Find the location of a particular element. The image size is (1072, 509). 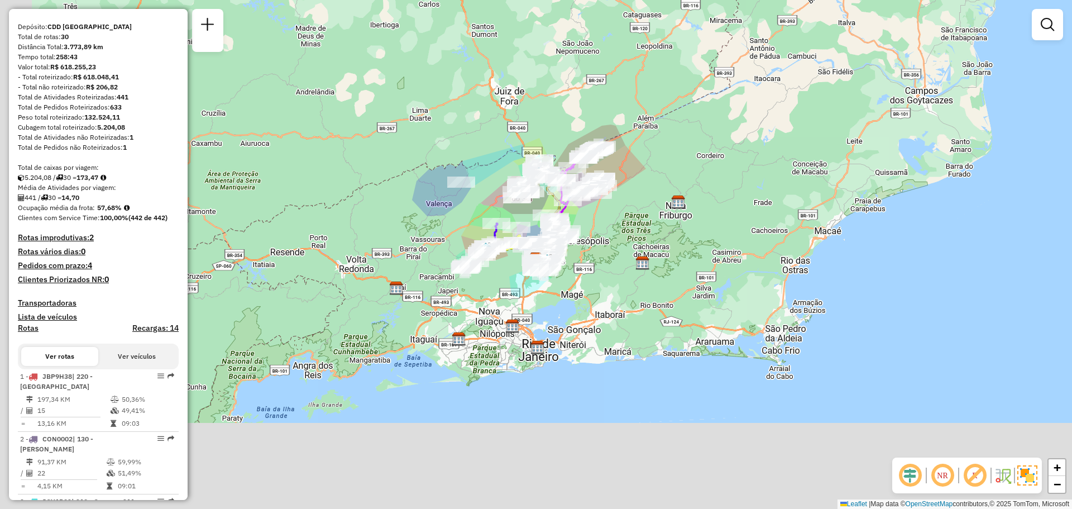

strong: 4 is located at coordinates (90, 265).